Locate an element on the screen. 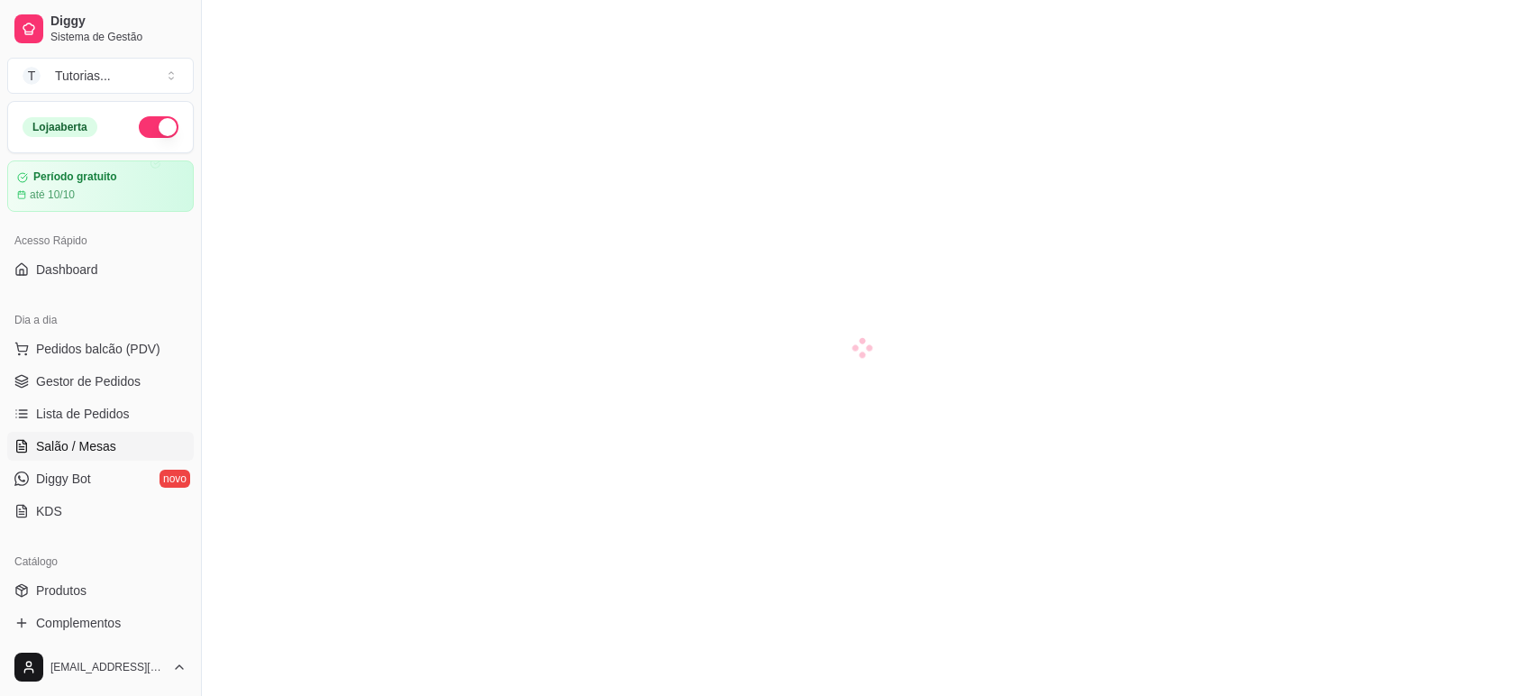  div: Acesso Rápido is located at coordinates (100, 241).